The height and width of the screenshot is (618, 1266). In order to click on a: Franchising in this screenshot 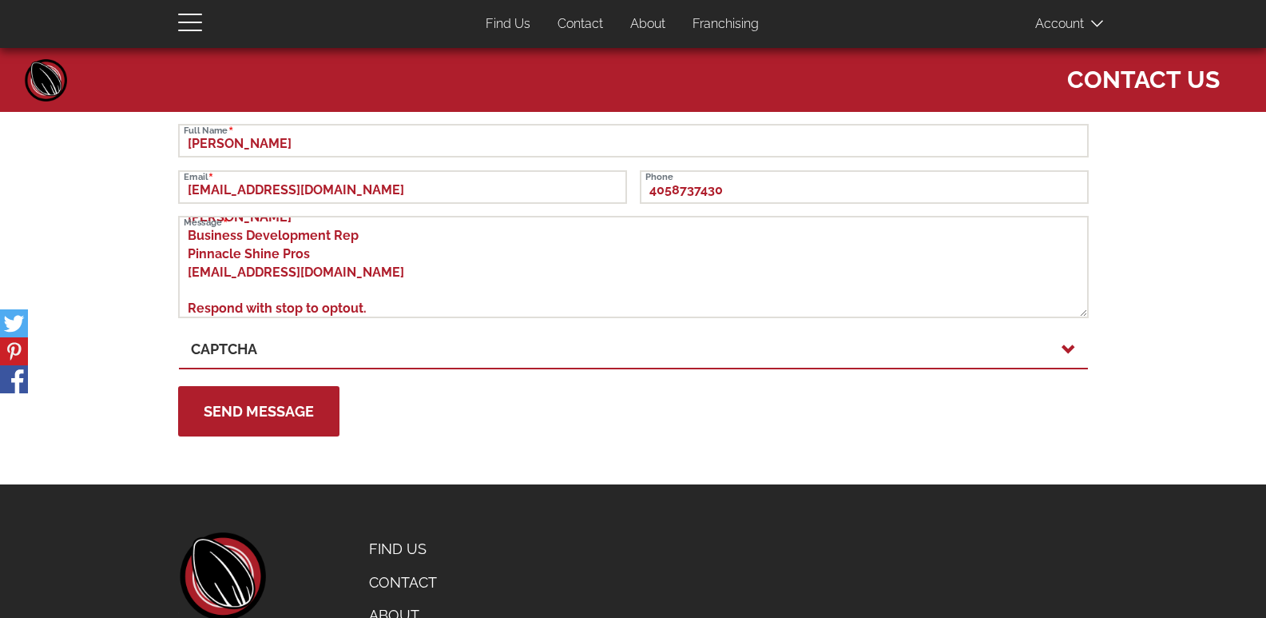, I will do `click(725, 24)`.